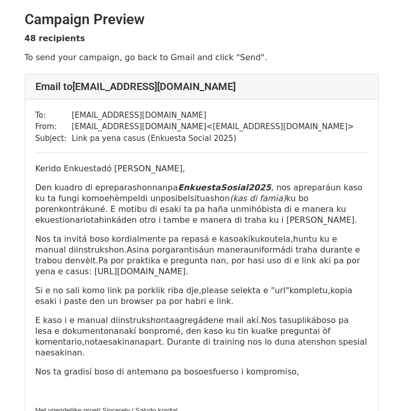 The height and width of the screenshot is (411, 403). What do you see at coordinates (202, 20) in the screenshot?
I see `h2: Campaign Preview` at bounding box center [202, 20].